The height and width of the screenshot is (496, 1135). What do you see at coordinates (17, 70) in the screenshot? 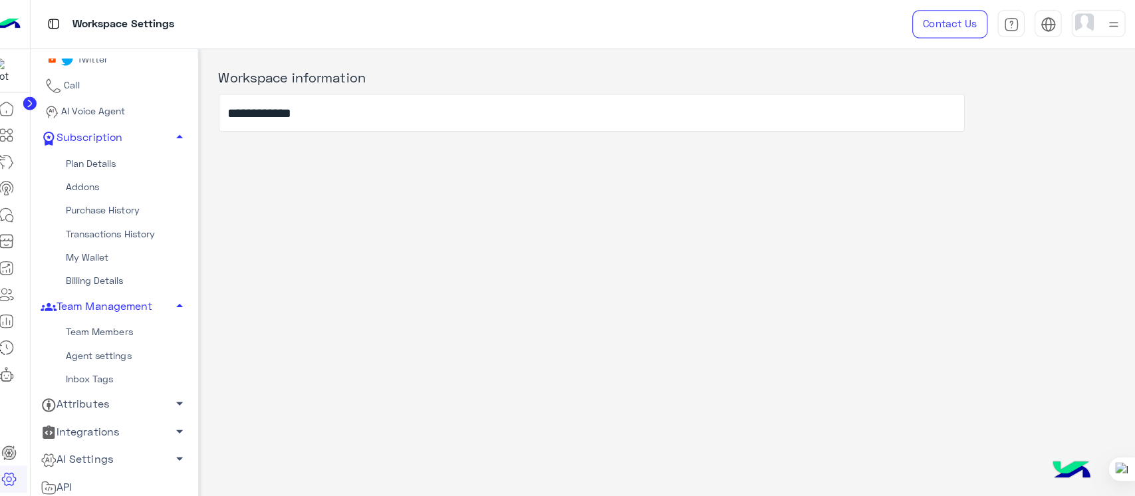
I see `img: 101148596323591` at bounding box center [17, 70].